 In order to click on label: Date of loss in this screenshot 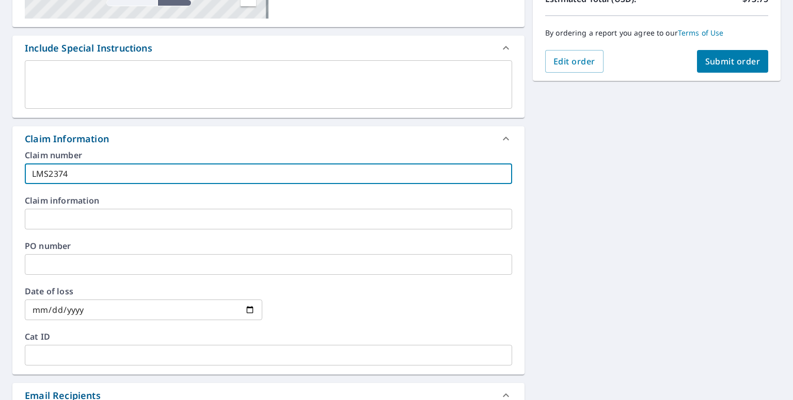, I will do `click(143, 292)`.